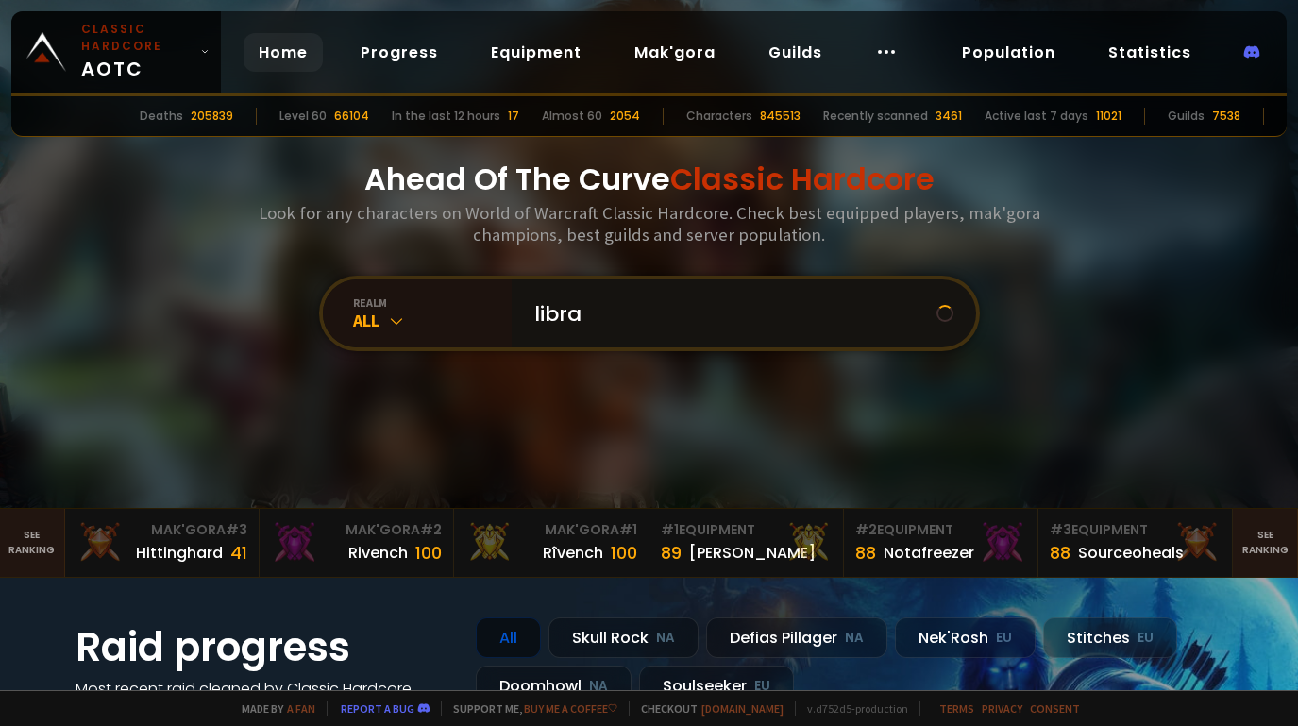 The image size is (1298, 726). I want to click on div: Recently scanned, so click(875, 116).